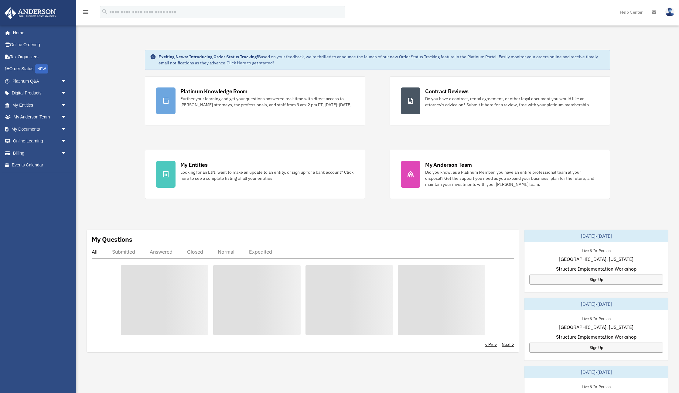 The width and height of the screenshot is (679, 393). What do you see at coordinates (500, 174) in the screenshot?
I see `a: My Anderson Team Did you know, as a Platinum Member, you have an entire professional team at your...` at bounding box center [500, 174].